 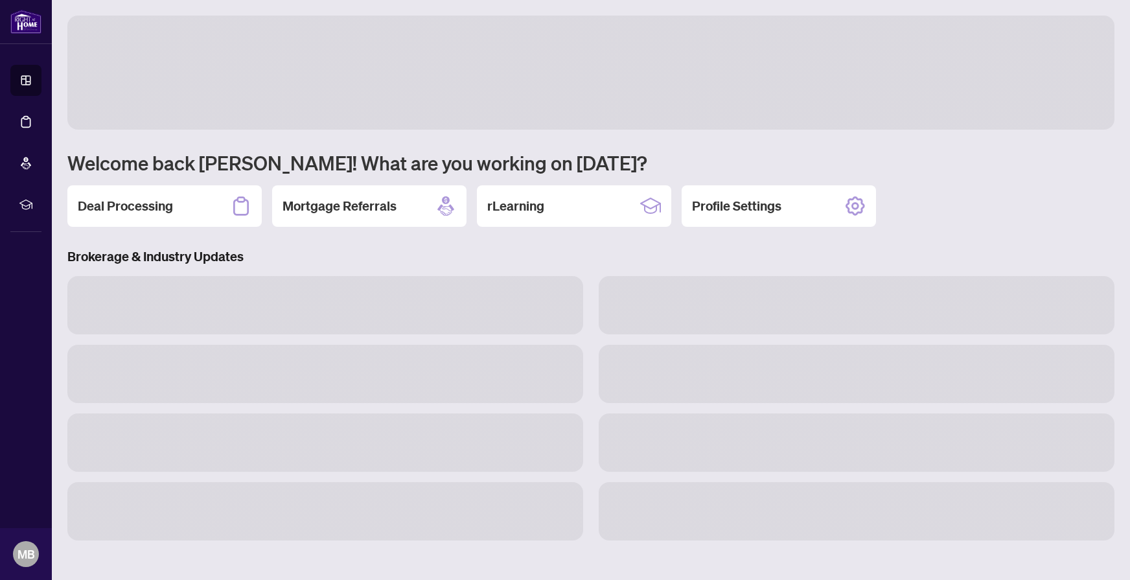 What do you see at coordinates (591, 257) in the screenshot?
I see `h3: Brokerage & Industry Updates` at bounding box center [591, 257].